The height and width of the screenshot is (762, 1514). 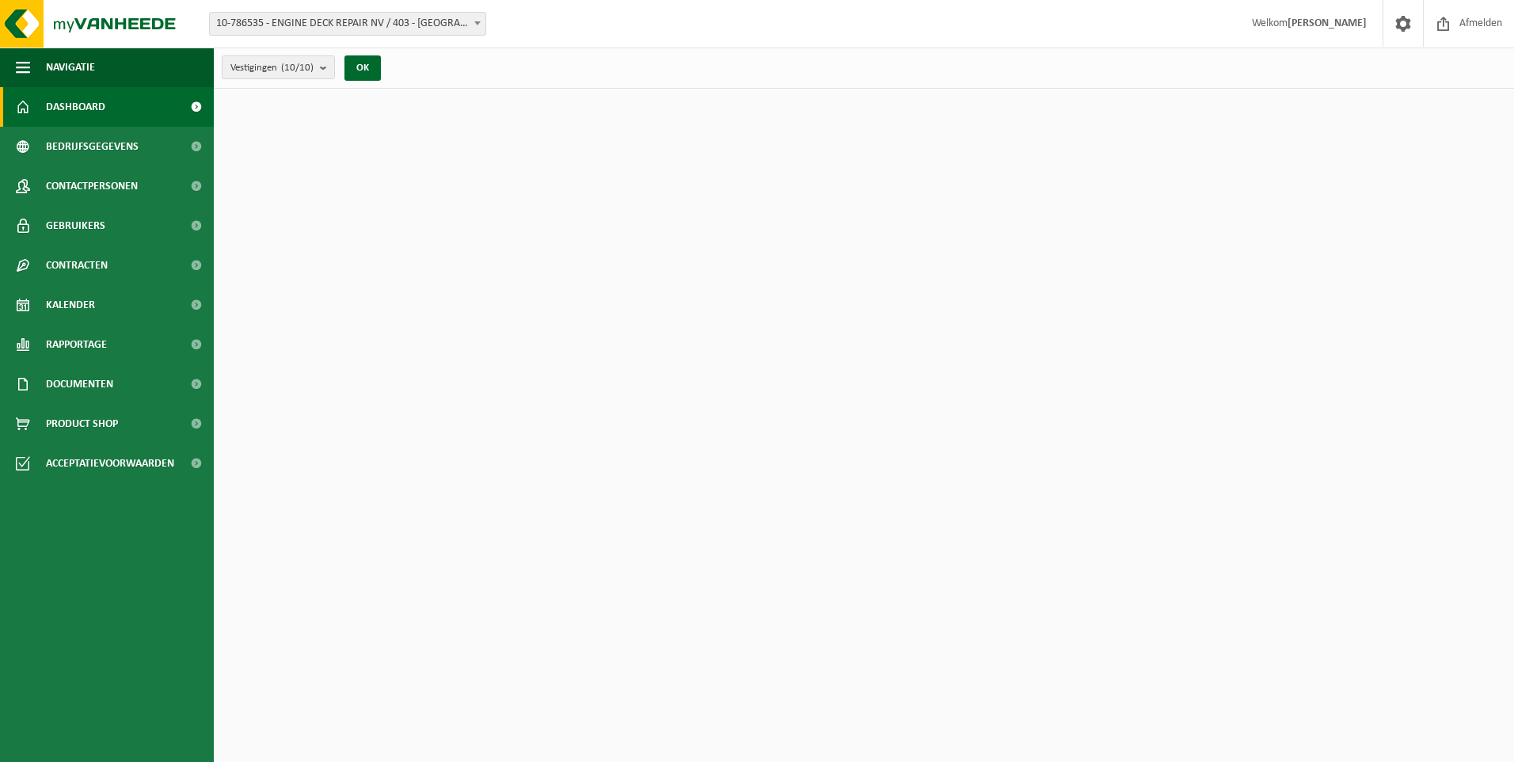 What do you see at coordinates (75, 107) in the screenshot?
I see `span: Dashboard` at bounding box center [75, 107].